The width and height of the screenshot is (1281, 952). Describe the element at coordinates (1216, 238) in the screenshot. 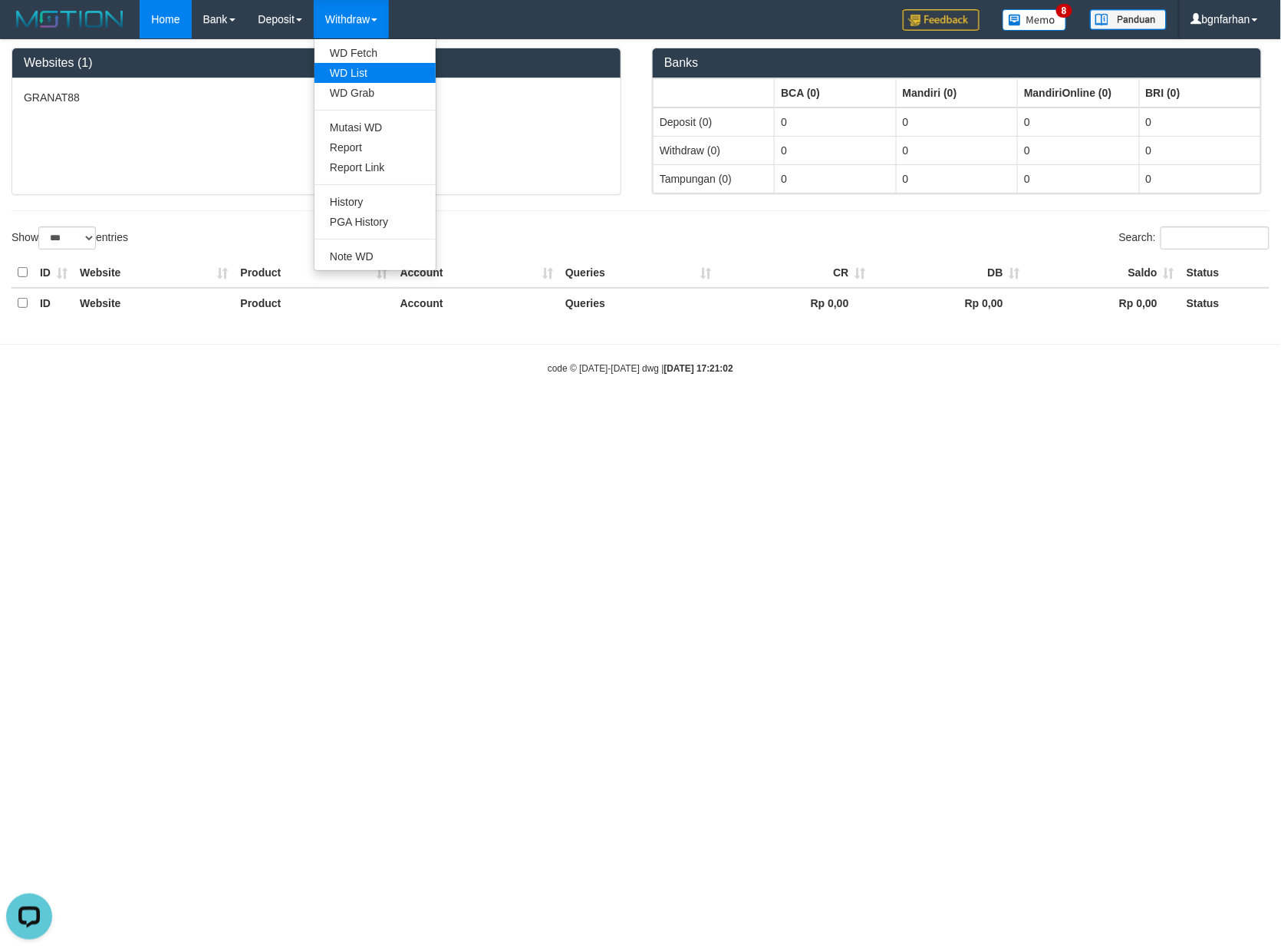

I see `input: Search:` at that location.